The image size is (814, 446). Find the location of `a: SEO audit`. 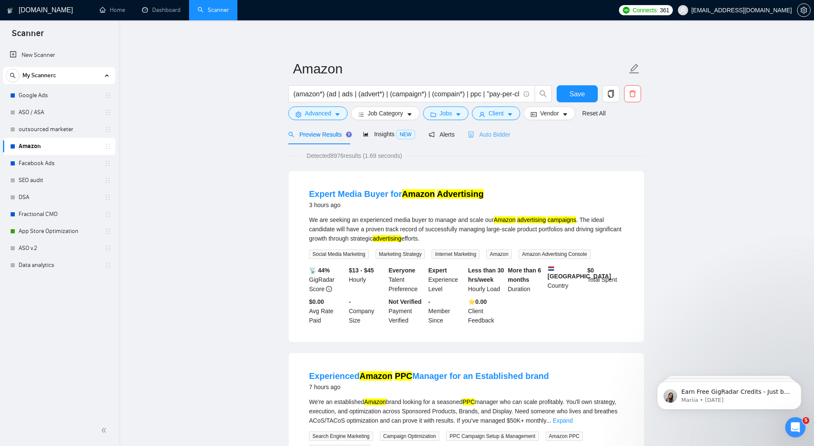

a: SEO audit is located at coordinates (59, 180).